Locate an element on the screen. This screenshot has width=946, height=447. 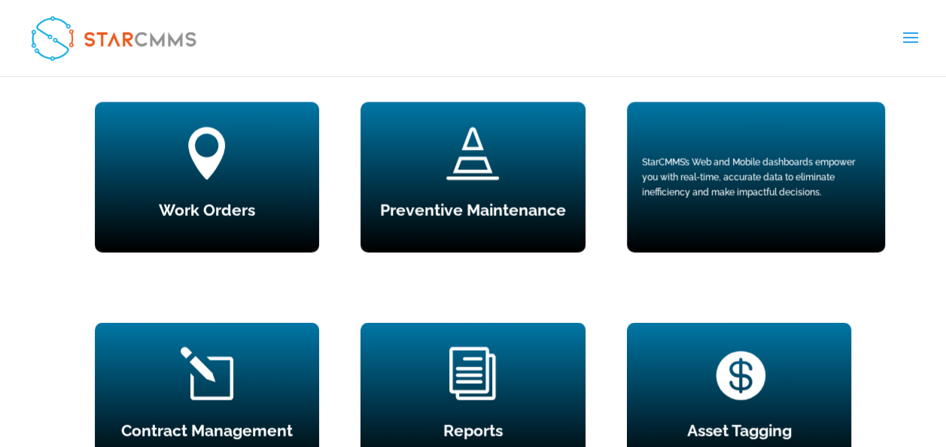
h4: Reports is located at coordinates (473, 434).